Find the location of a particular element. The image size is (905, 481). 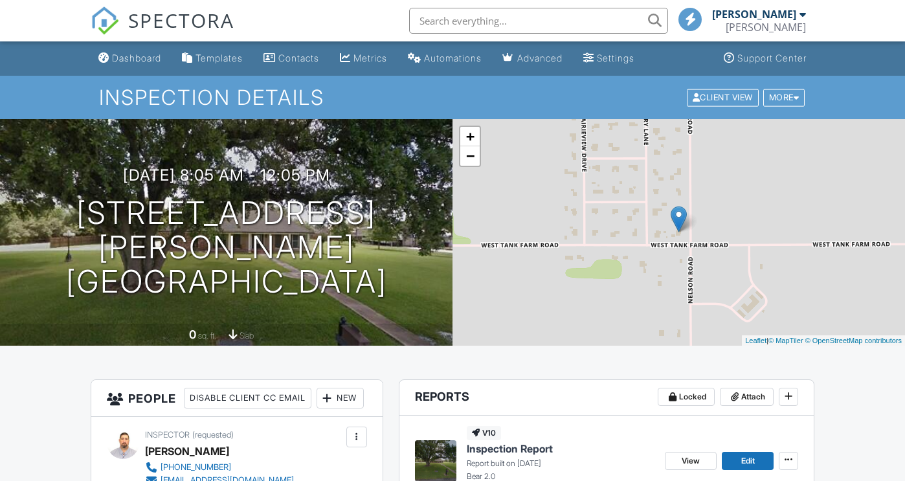

div: Settings is located at coordinates (616, 58).